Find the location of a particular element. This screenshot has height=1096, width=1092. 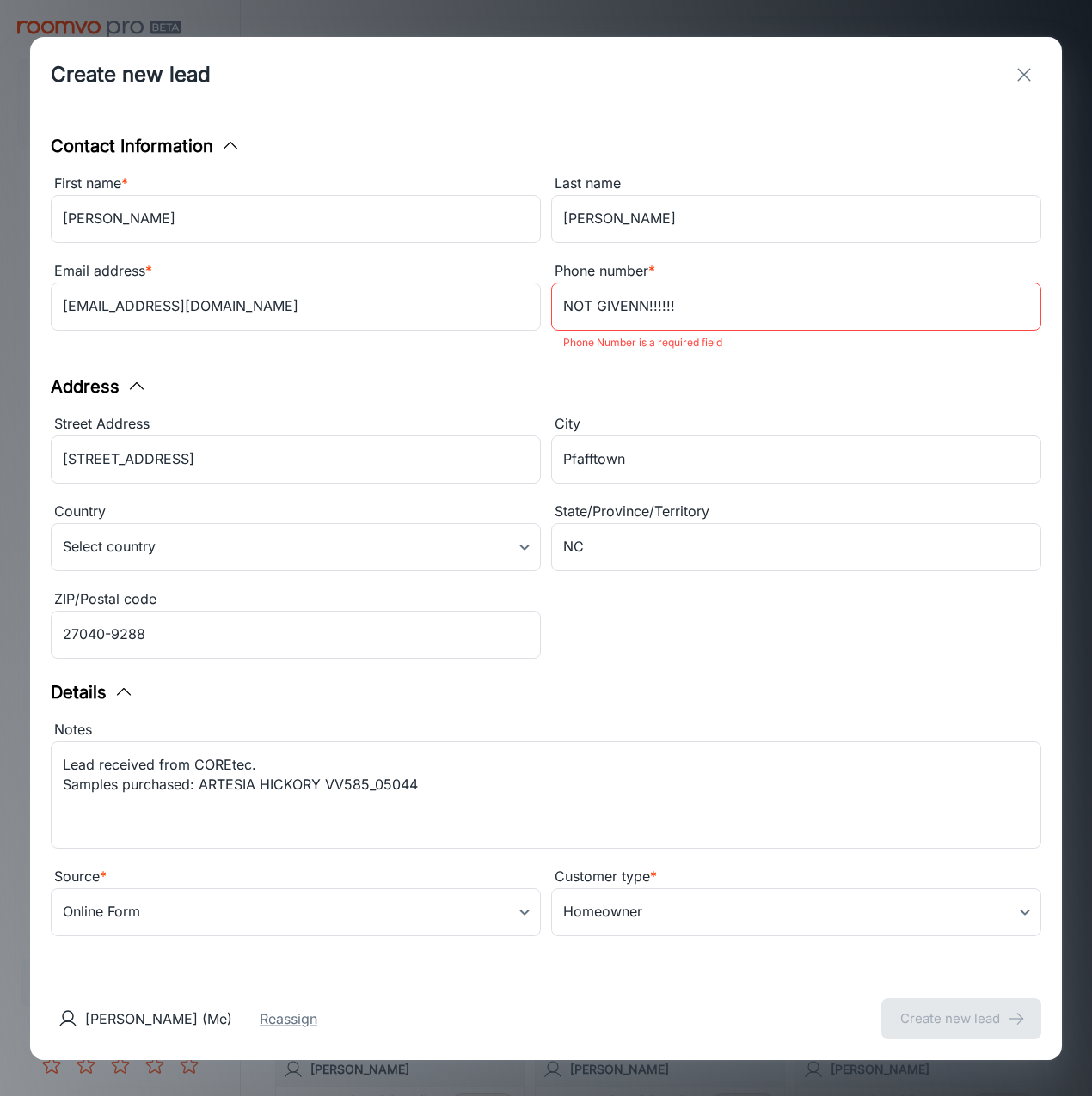

div: First name is located at coordinates (295, 184).